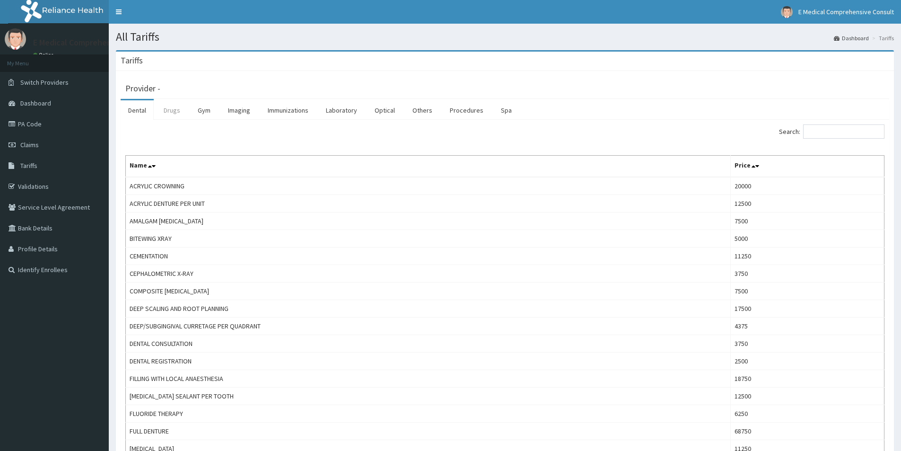  Describe the element at coordinates (29, 166) in the screenshot. I see `span: Tariffs` at that location.